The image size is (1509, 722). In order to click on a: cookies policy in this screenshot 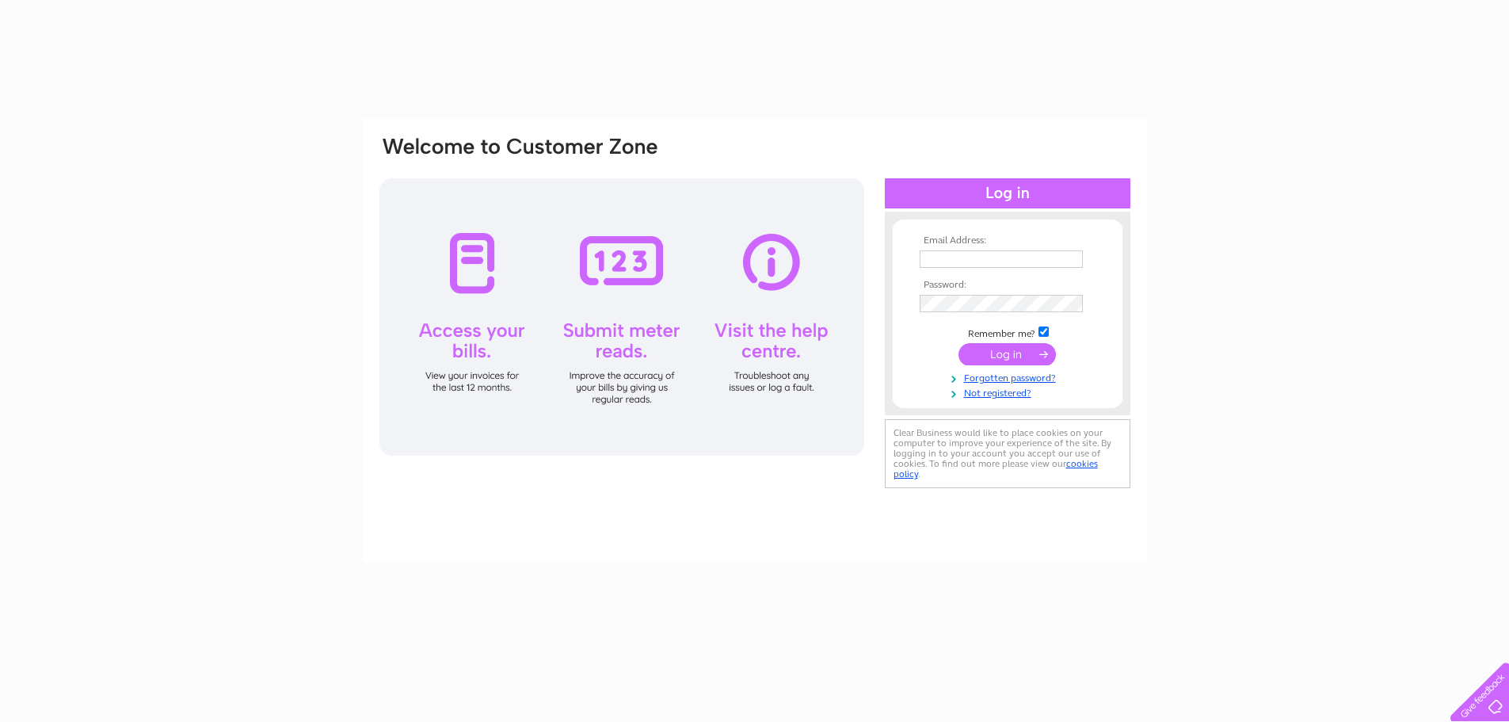, I will do `click(996, 468)`.